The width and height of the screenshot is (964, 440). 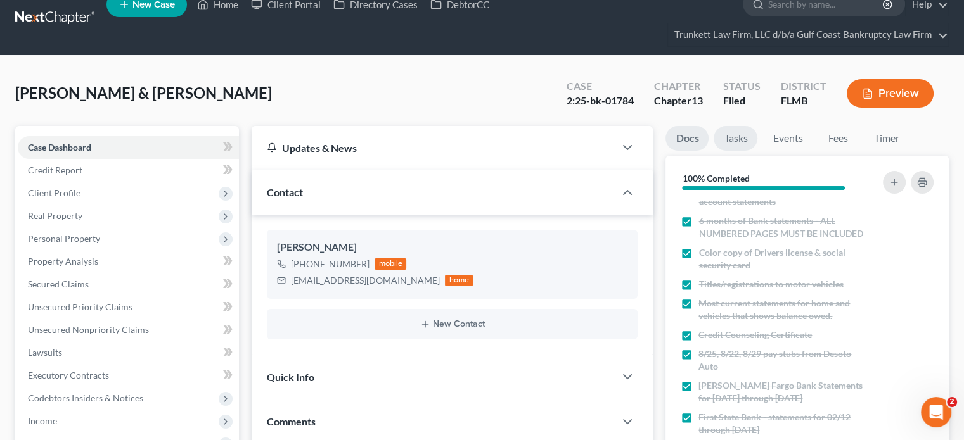 What do you see at coordinates (64, 238) in the screenshot?
I see `span: Personal Property` at bounding box center [64, 238].